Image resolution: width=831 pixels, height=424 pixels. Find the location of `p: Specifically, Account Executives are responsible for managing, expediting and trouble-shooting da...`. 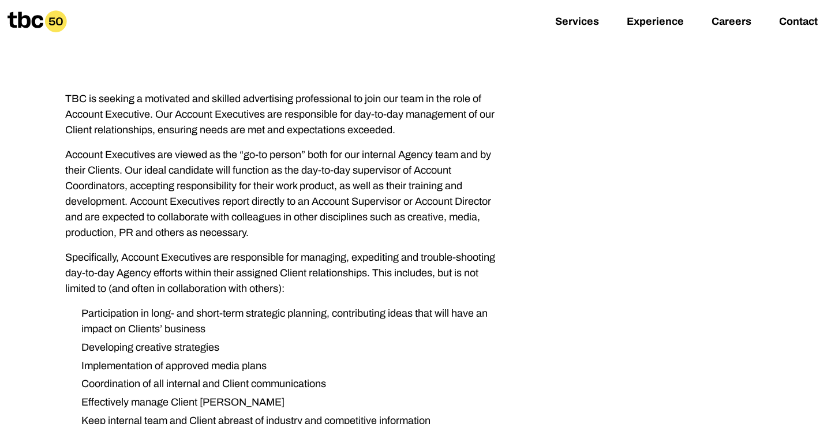

p: Specifically, Account Executives are responsible for managing, expediting and trouble-shooting da... is located at coordinates (287, 273).